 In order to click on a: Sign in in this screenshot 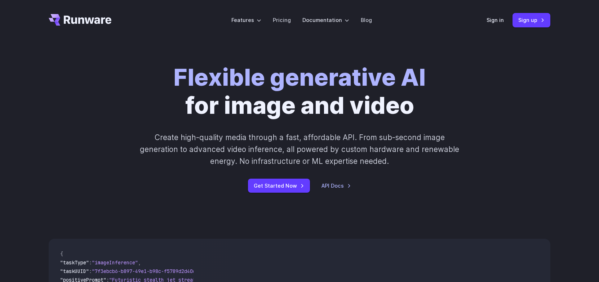, I will do `click(495, 20)`.